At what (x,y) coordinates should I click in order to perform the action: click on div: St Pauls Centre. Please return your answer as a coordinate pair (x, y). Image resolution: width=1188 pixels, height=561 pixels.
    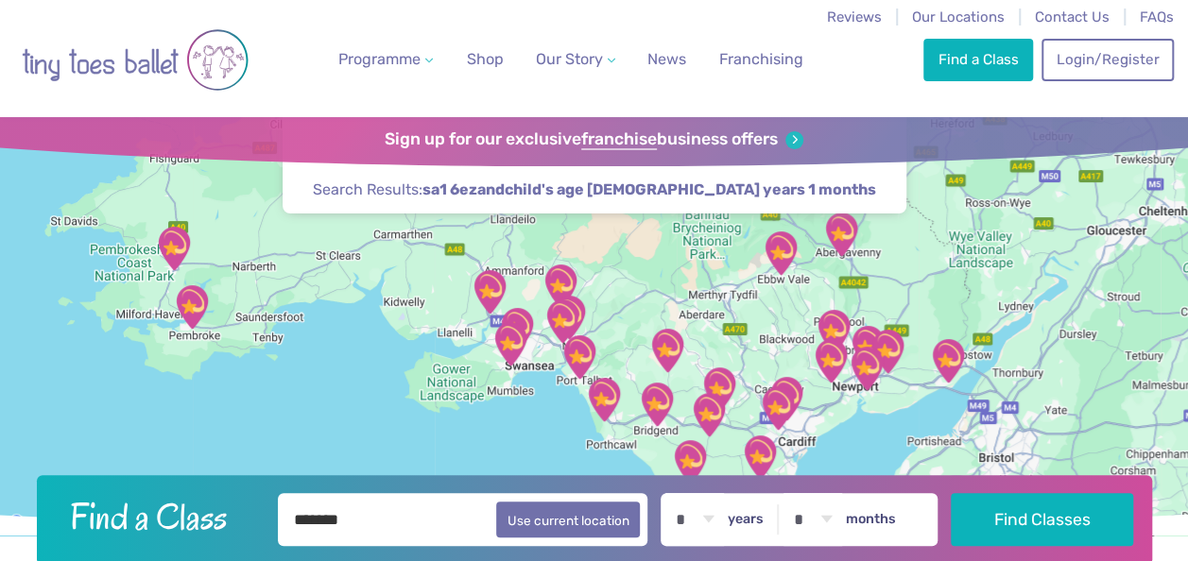
    Looking at the image, I should click on (579, 357).